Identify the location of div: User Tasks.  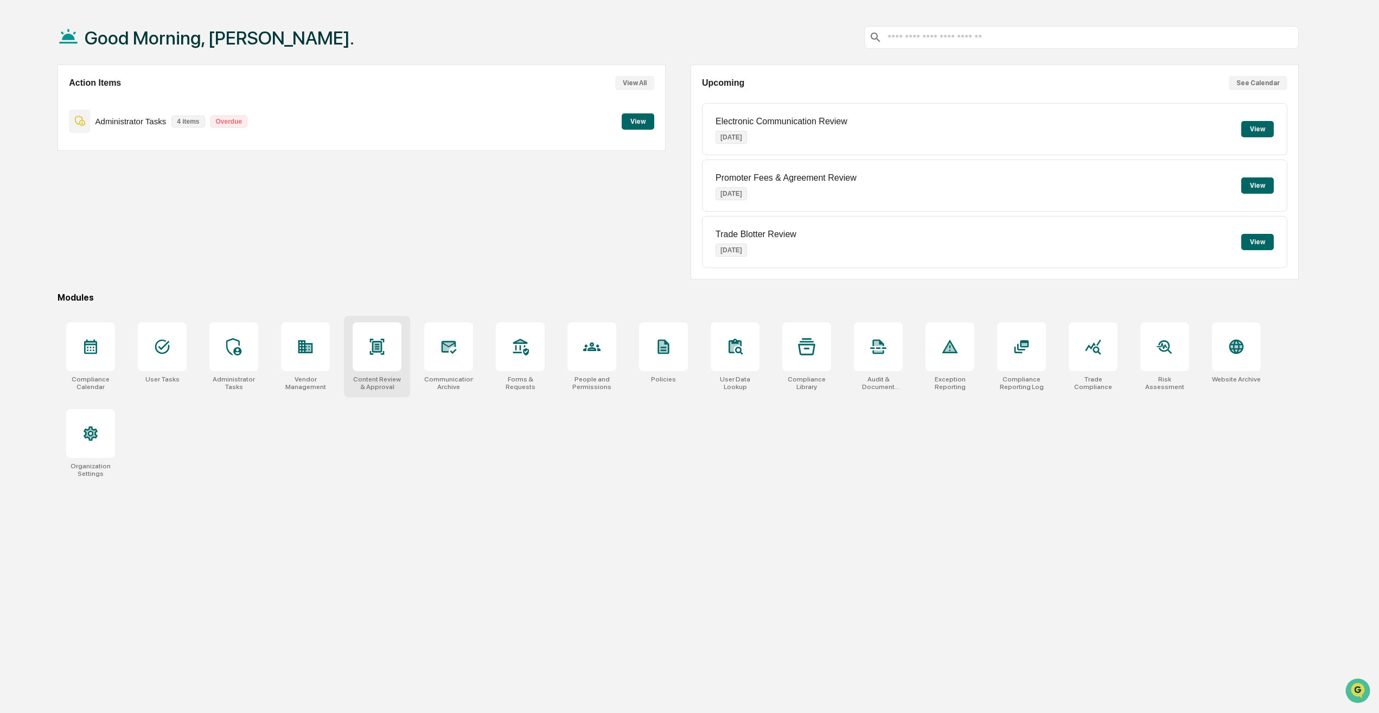
(162, 379).